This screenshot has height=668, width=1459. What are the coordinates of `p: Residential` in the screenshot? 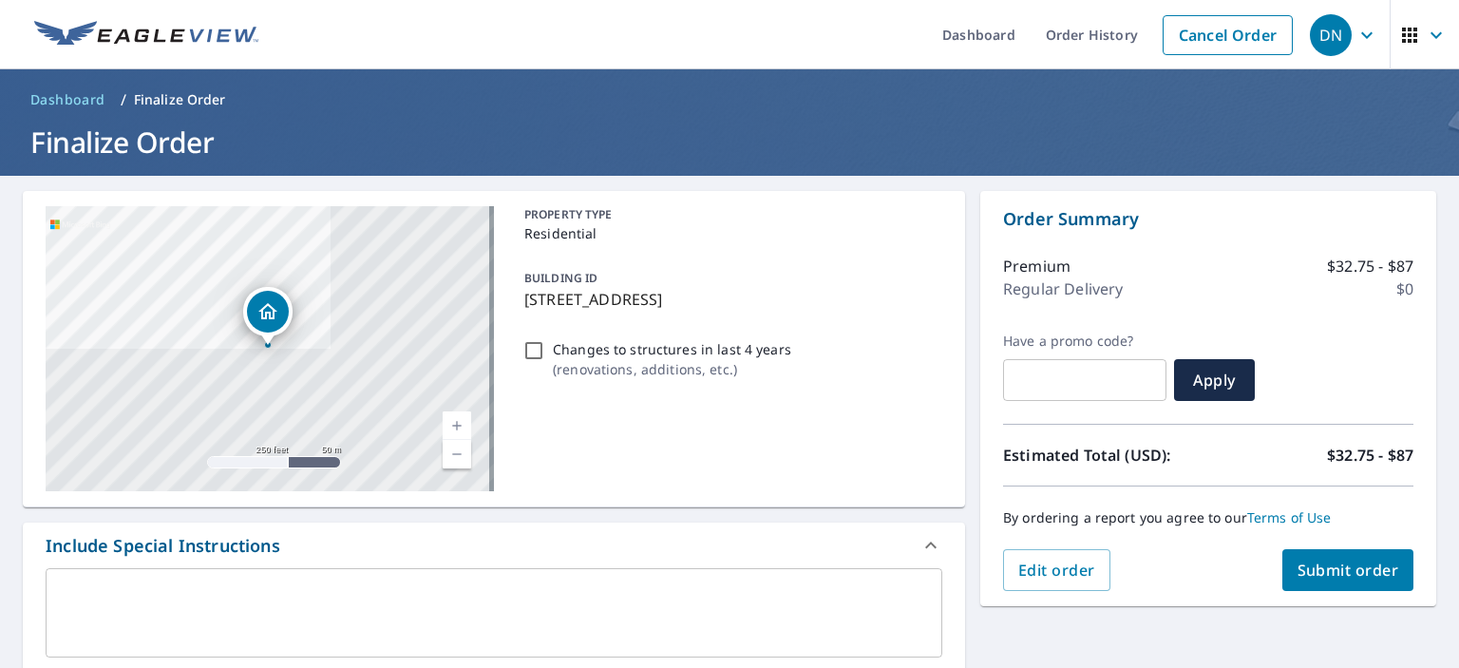 It's located at (729, 233).